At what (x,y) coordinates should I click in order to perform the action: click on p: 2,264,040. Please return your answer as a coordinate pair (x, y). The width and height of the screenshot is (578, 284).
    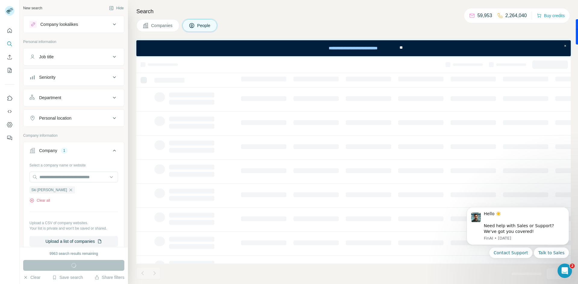
    Looking at the image, I should click on (516, 16).